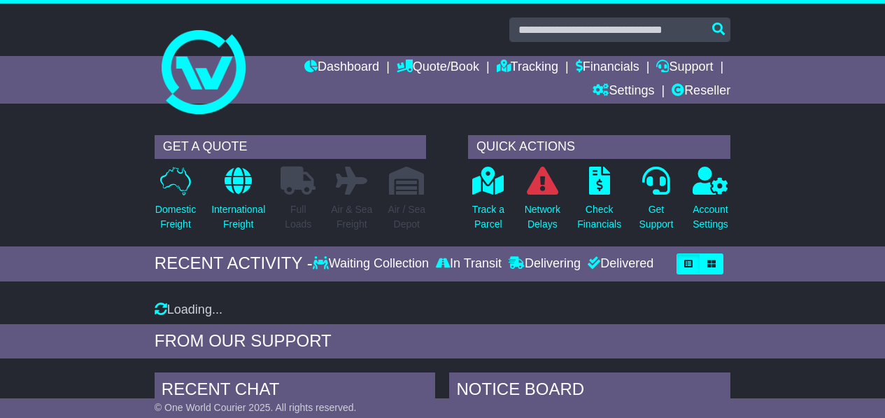 This screenshot has width=885, height=418. Describe the element at coordinates (701, 92) in the screenshot. I see `a: Reseller` at that location.